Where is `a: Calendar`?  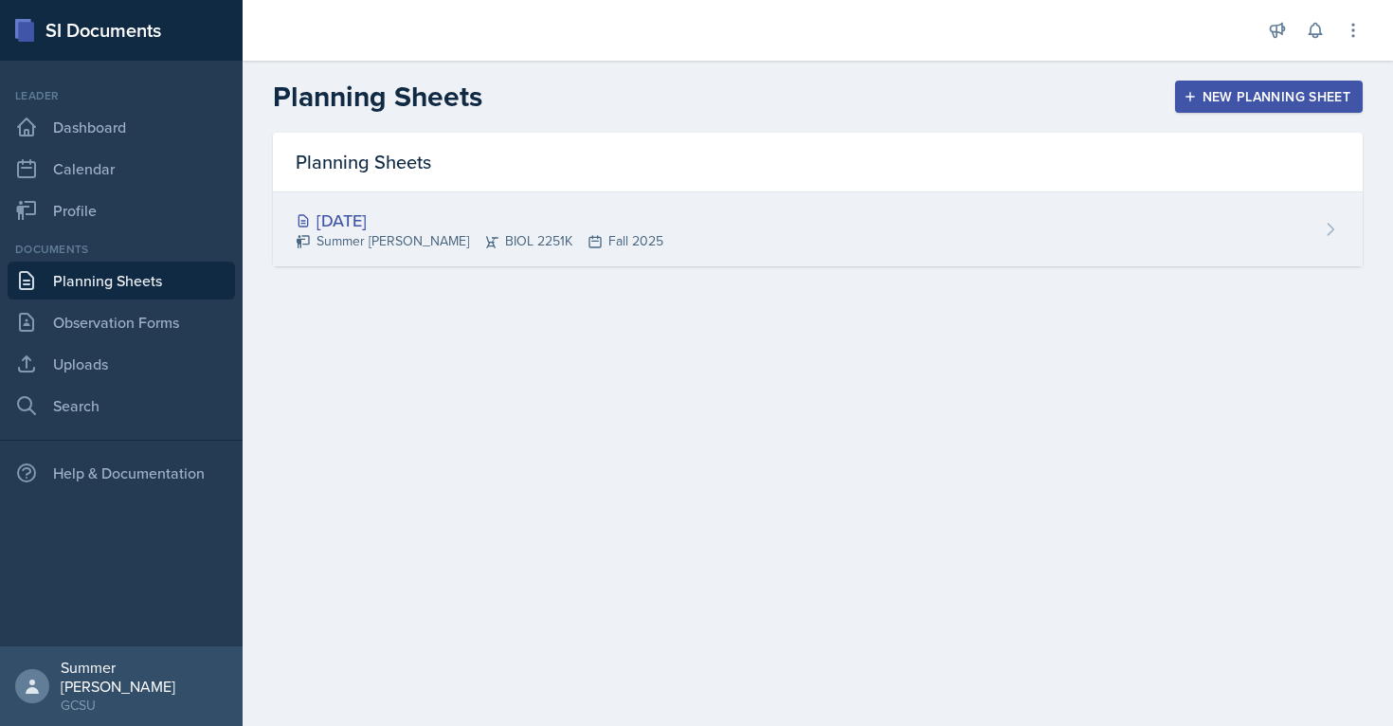
a: Calendar is located at coordinates (121, 169).